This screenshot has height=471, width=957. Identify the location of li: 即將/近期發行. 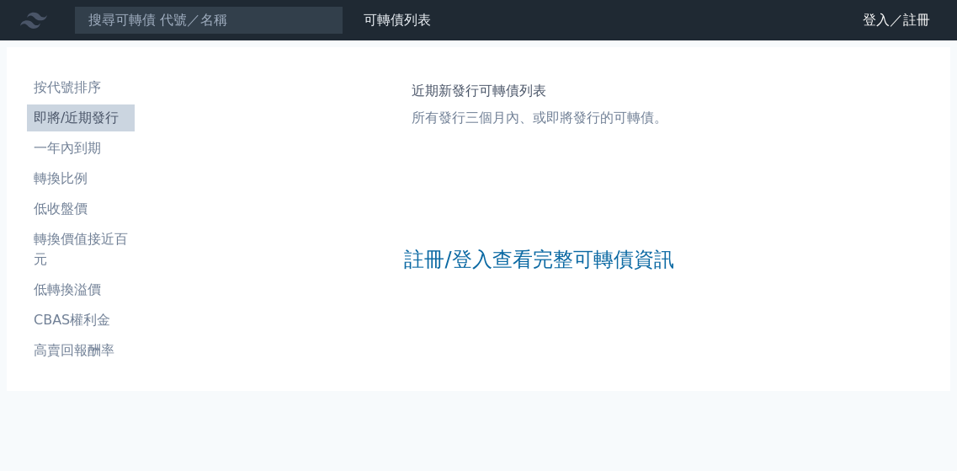
(81, 118).